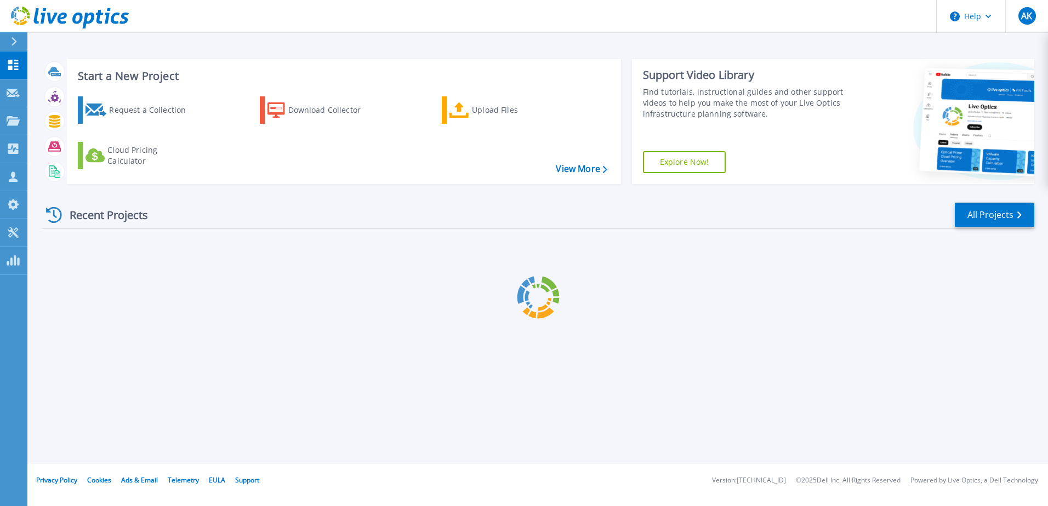 Image resolution: width=1048 pixels, height=506 pixels. What do you see at coordinates (581, 169) in the screenshot?
I see `a: View More` at bounding box center [581, 169].